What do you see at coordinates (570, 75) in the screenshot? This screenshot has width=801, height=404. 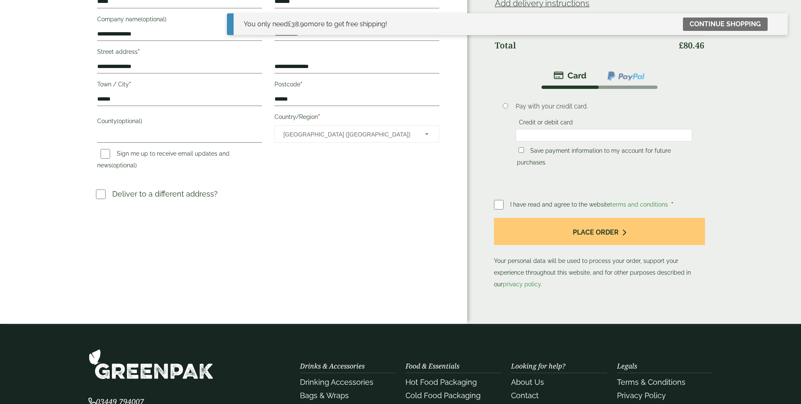 I see `img: stripe.png` at bounding box center [570, 75].